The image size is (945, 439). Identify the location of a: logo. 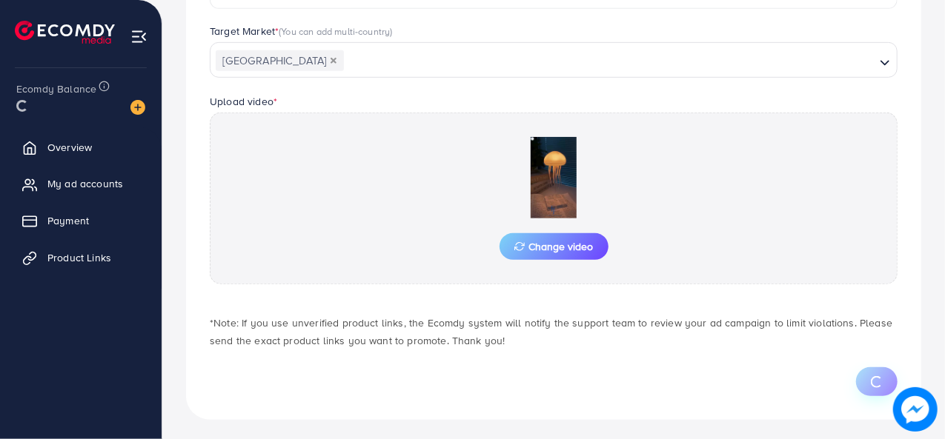
(64, 32).